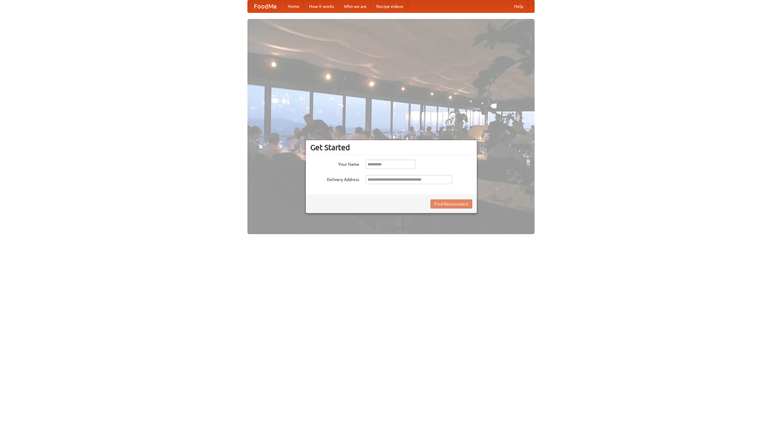 This screenshot has width=782, height=432. Describe the element at coordinates (294, 6) in the screenshot. I see `a: Home` at that location.